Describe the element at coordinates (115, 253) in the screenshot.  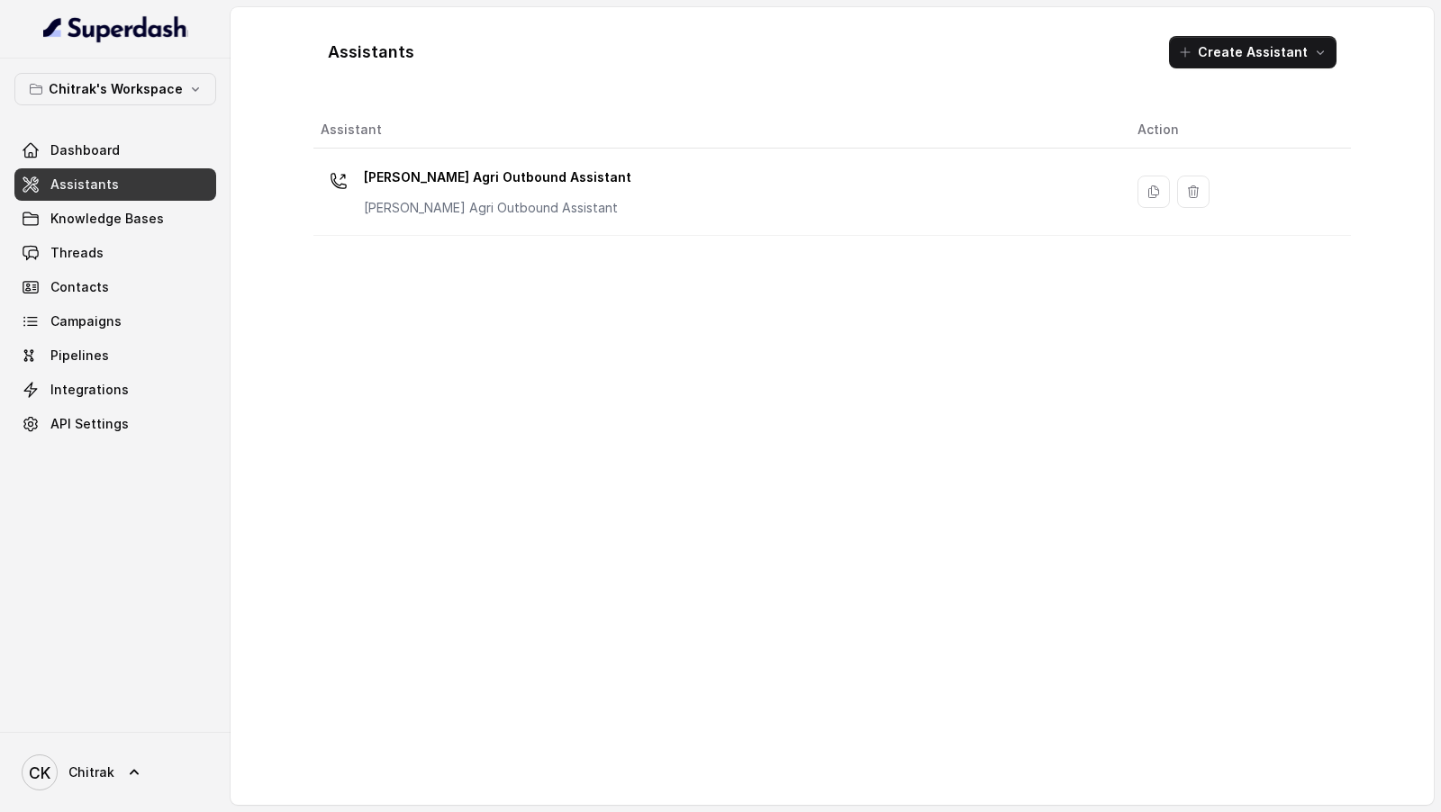
I see `a: Threads` at that location.